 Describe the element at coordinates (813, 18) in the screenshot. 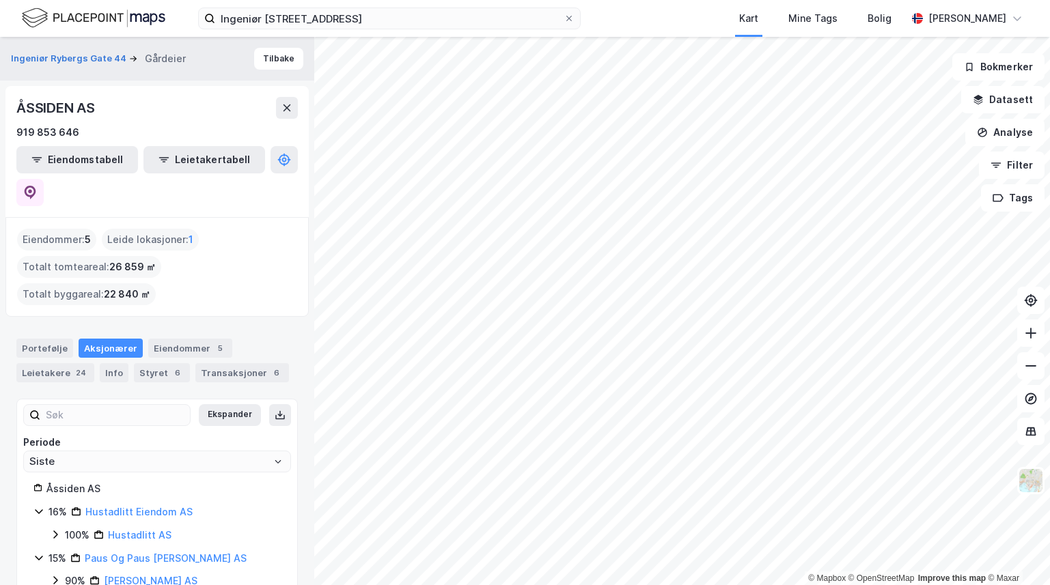

I see `div: Mine Tags` at that location.